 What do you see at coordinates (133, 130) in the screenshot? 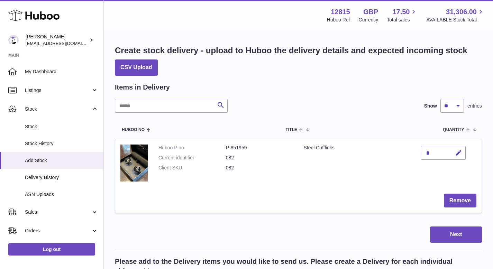
I see `span: Huboo no` at bounding box center [133, 130].